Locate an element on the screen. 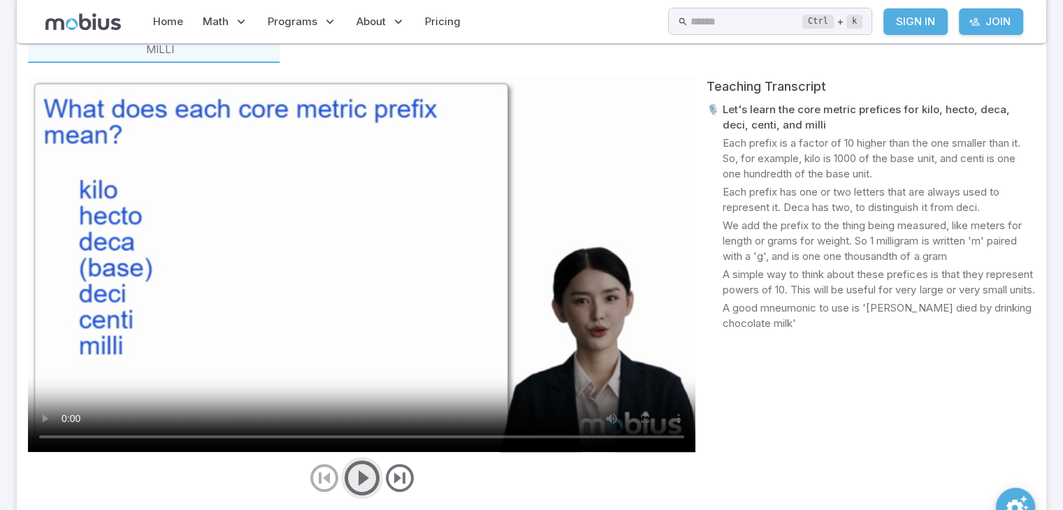 The image size is (1063, 510). div: Teaching Transcript is located at coordinates (871, 87).